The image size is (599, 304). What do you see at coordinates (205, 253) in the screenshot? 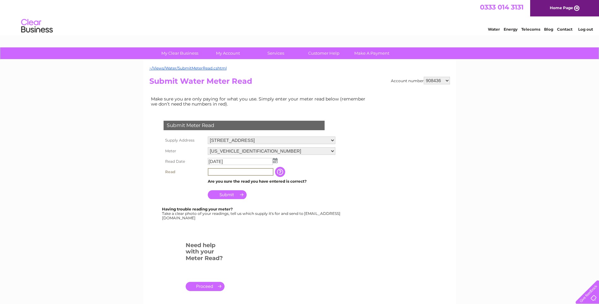
I see `h3: Need help with your Meter Read?` at bounding box center [205, 253].